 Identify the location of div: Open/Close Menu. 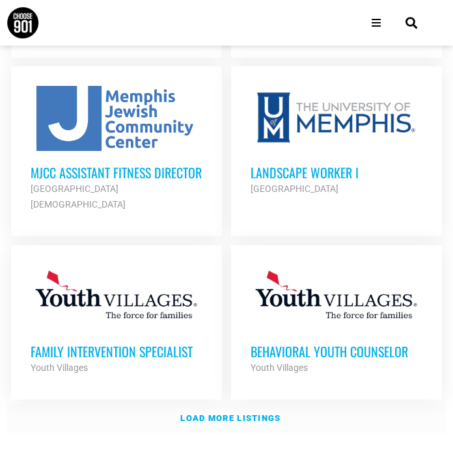
(376, 23).